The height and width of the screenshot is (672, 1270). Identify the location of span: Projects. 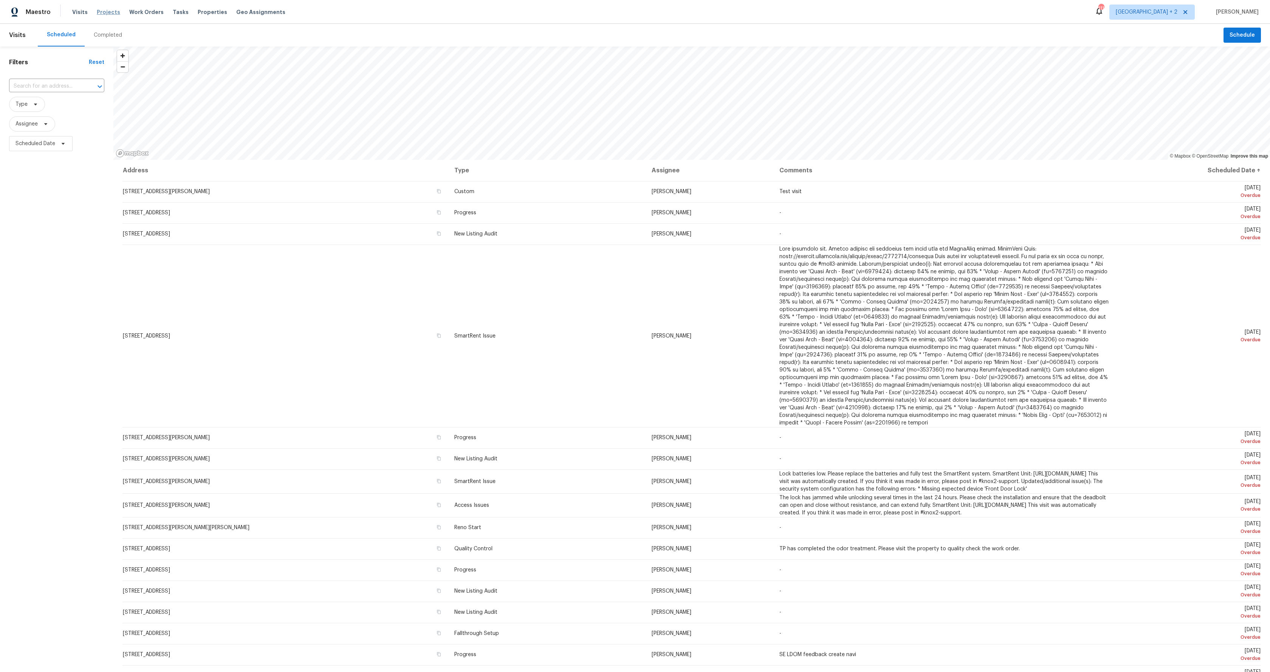
(108, 12).